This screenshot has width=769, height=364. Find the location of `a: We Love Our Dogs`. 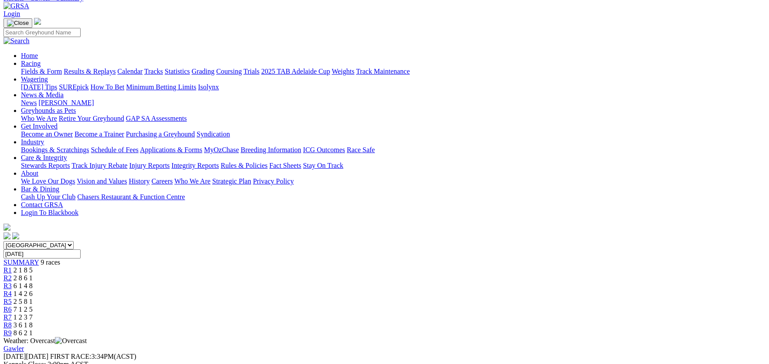

a: We Love Our Dogs is located at coordinates (48, 181).